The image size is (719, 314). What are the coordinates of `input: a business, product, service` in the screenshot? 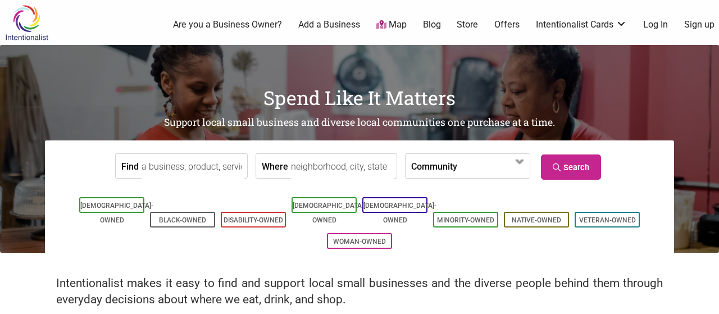 It's located at (193, 166).